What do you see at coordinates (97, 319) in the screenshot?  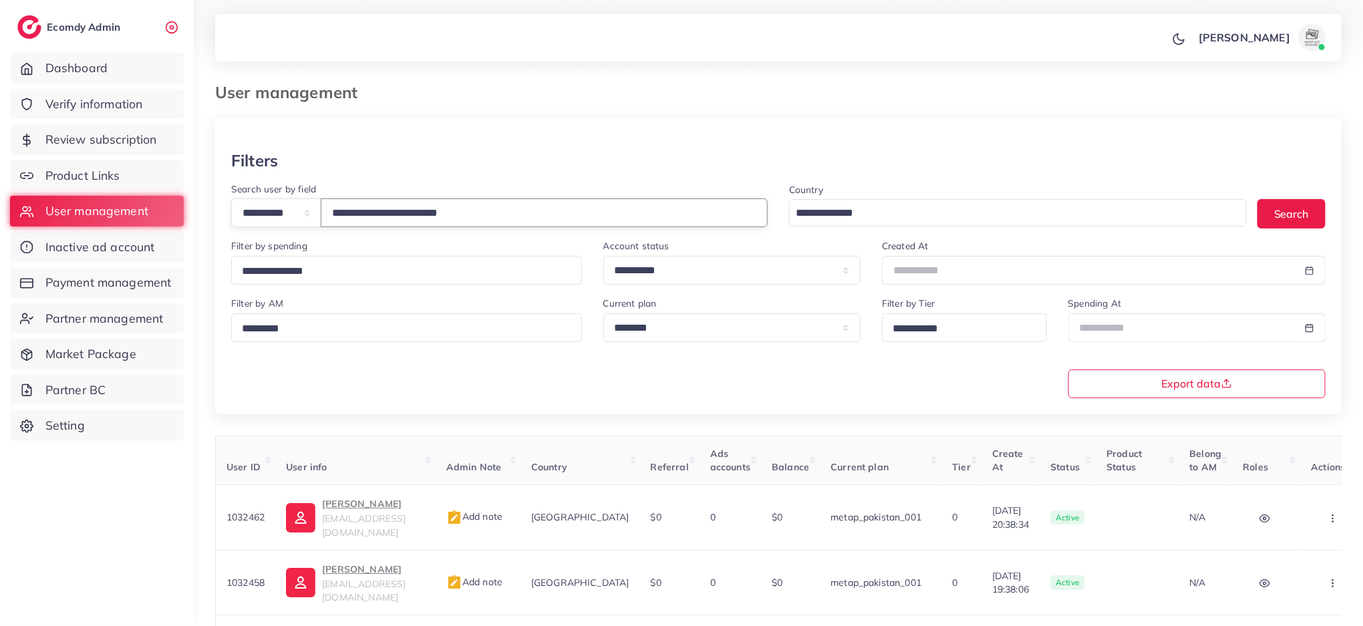 I see `a: Partner management` at bounding box center [97, 319].